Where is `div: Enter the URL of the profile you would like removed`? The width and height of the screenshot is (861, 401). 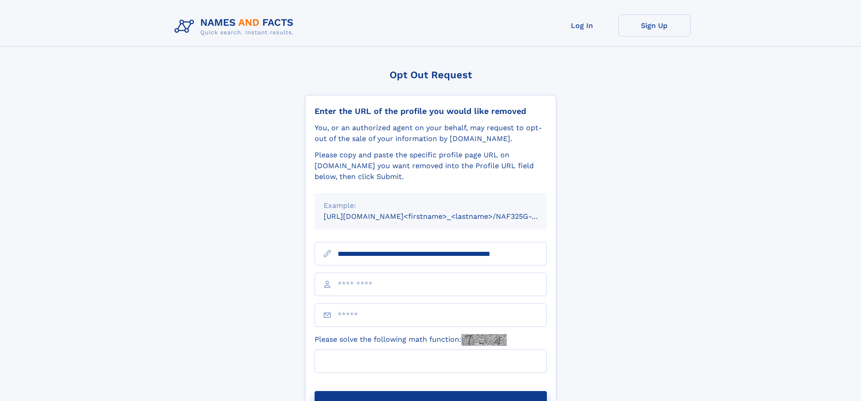 div: Enter the URL of the profile you would like removed is located at coordinates (431, 111).